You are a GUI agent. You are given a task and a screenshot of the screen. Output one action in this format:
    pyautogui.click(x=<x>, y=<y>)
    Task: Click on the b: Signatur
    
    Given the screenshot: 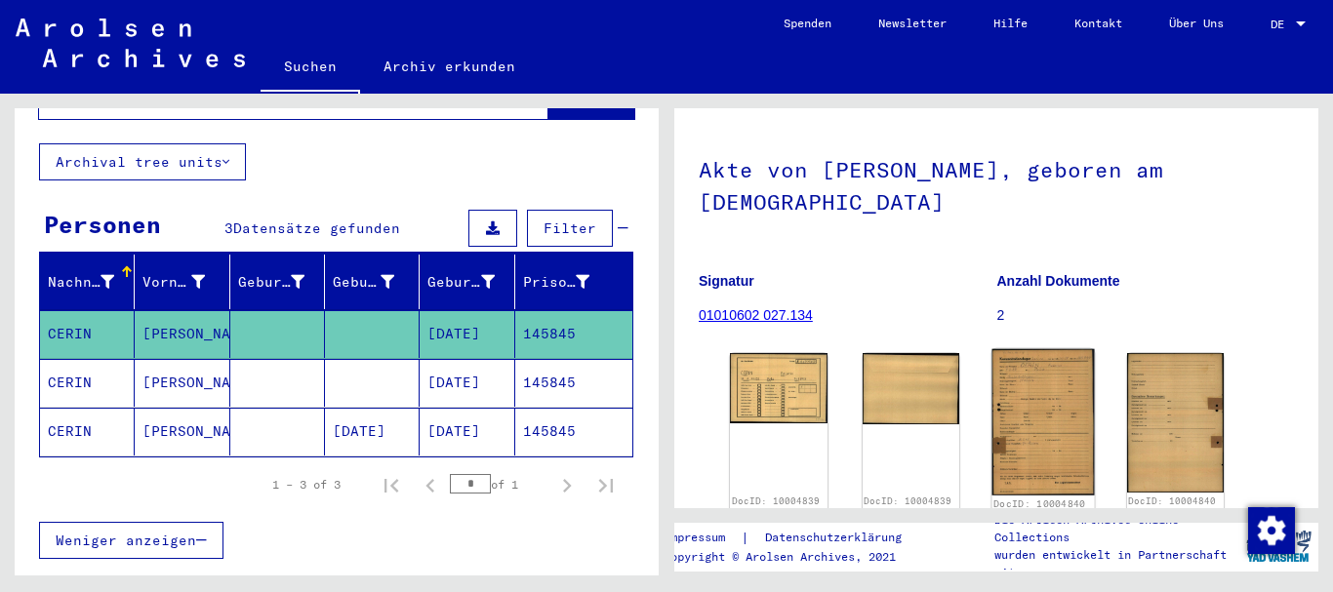 What is the action you would take?
    pyautogui.click(x=726, y=281)
    